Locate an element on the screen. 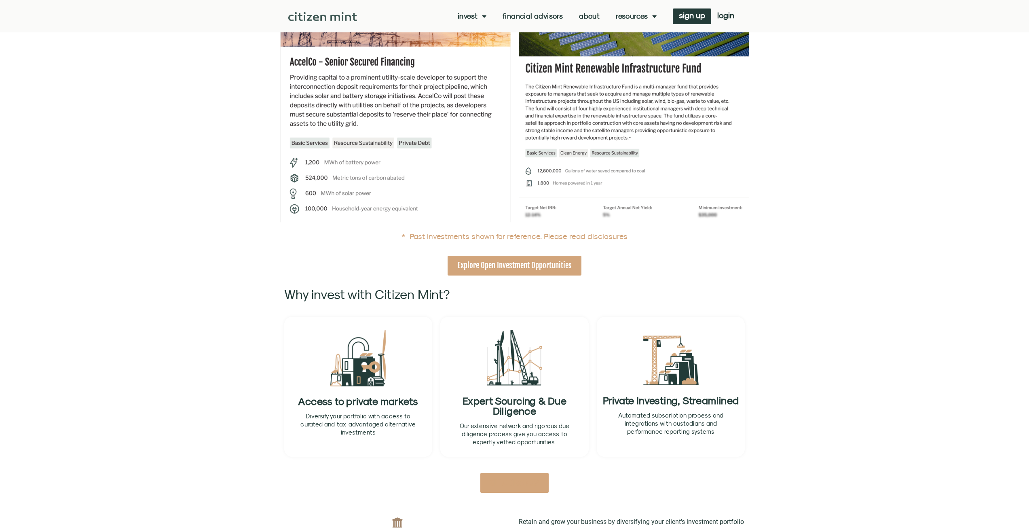 The image size is (1029, 528). img: Citizen Mint is located at coordinates (323, 17).